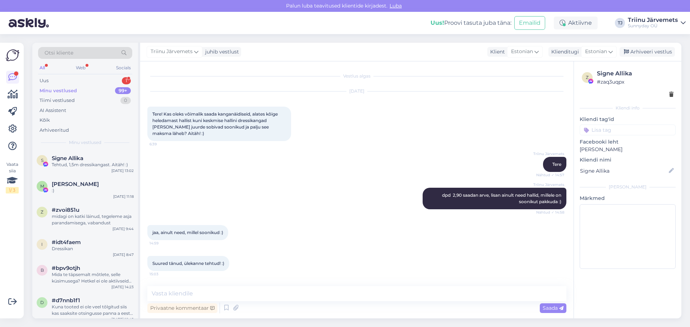  What do you see at coordinates (396, 6) in the screenshot?
I see `span: Luba` at bounding box center [396, 6].